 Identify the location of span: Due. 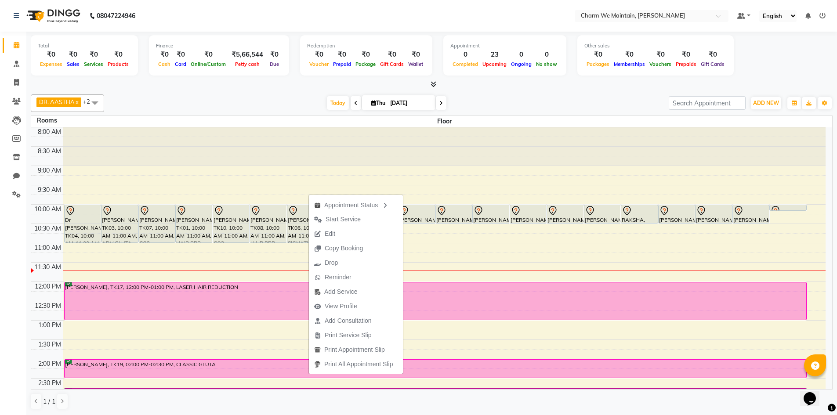
(274, 64).